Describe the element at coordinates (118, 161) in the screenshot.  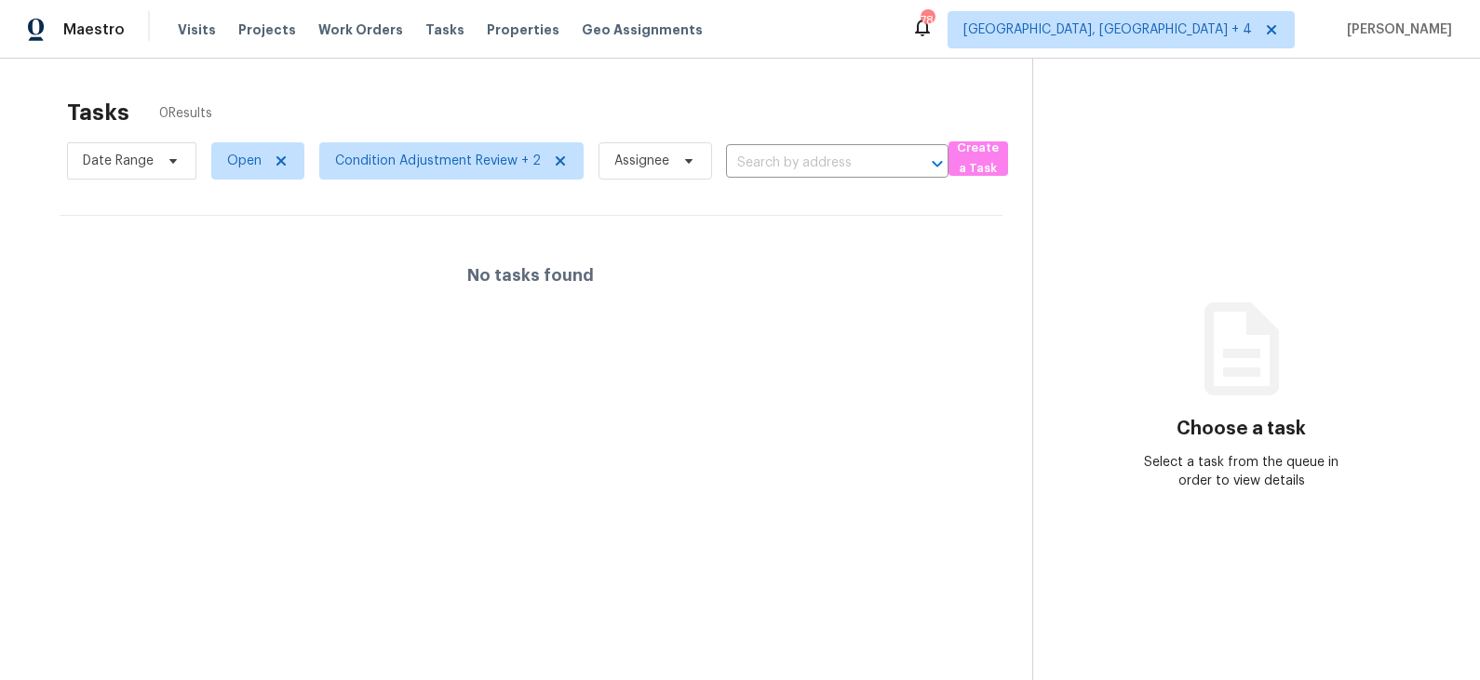
I see `span: Date Range` at that location.